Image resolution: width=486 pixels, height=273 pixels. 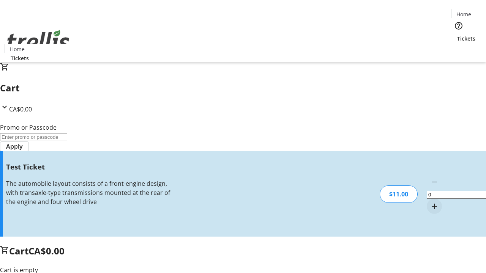 What do you see at coordinates (434, 206) in the screenshot?
I see `button: Increment by one` at bounding box center [434, 206].